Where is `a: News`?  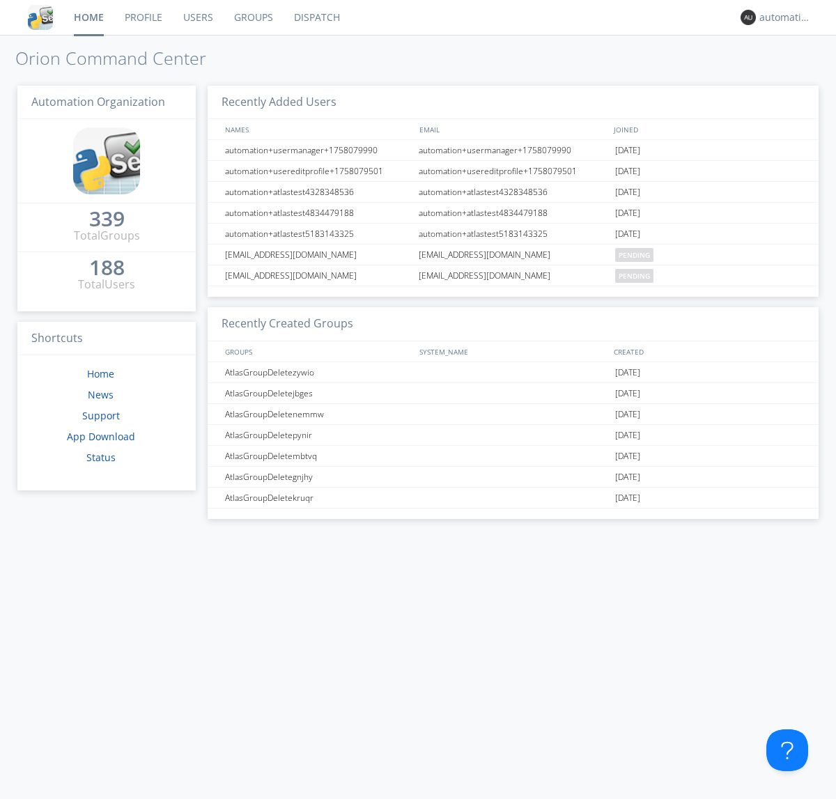 a: News is located at coordinates (100, 394).